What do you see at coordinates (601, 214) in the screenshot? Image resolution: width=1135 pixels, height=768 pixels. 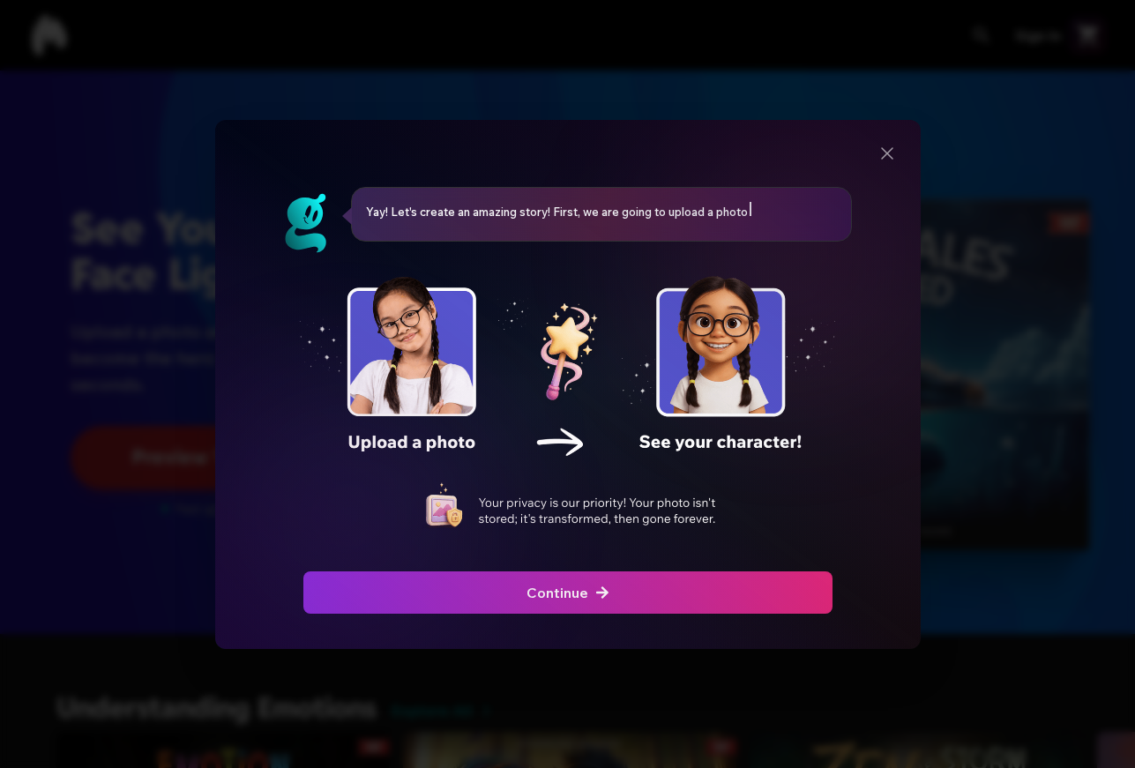 I see `p: Yay! Let's create an amazing story! First, we are going to upload a photo of your special someone...` at bounding box center [601, 214].